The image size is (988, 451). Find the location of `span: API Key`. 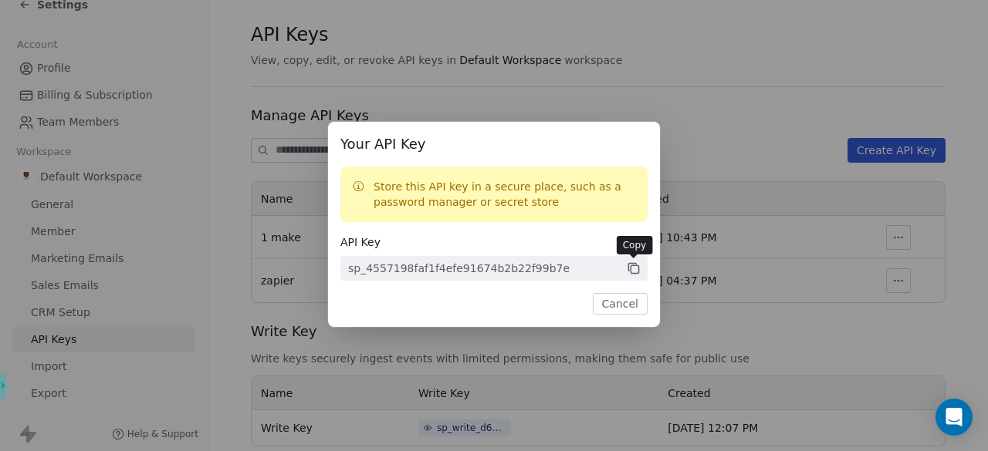

span: API Key is located at coordinates (494, 242).